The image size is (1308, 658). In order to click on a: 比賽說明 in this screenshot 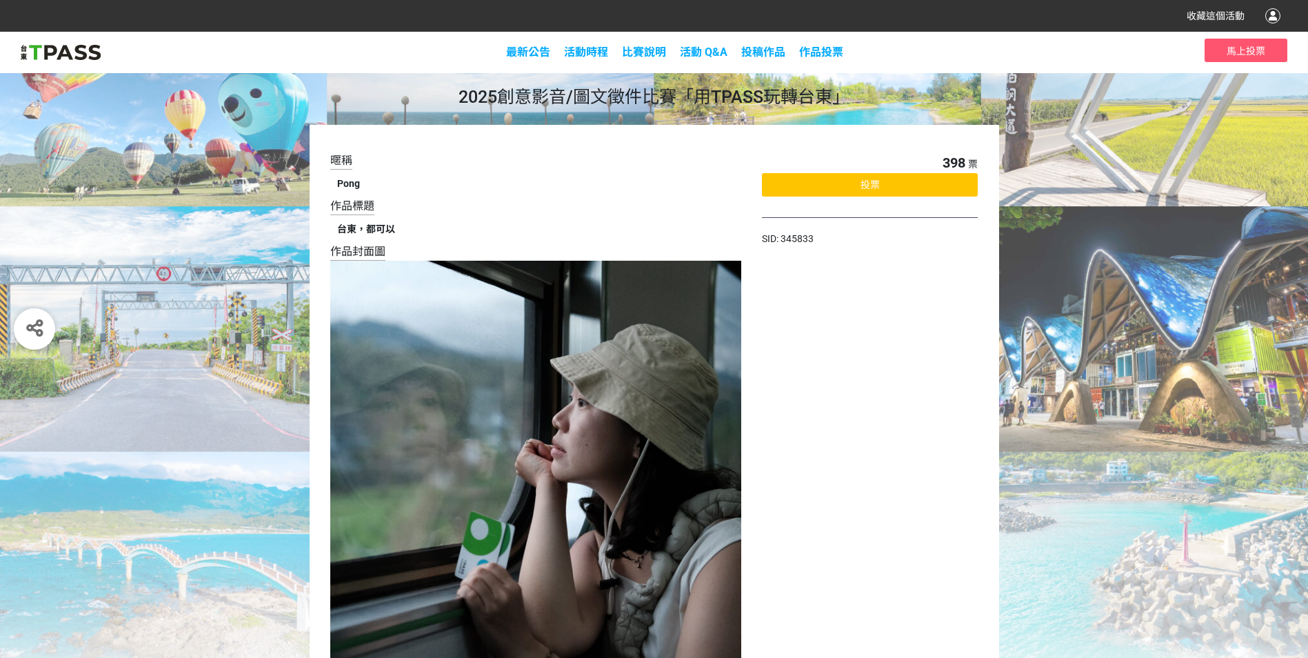, I will do `click(644, 52)`.